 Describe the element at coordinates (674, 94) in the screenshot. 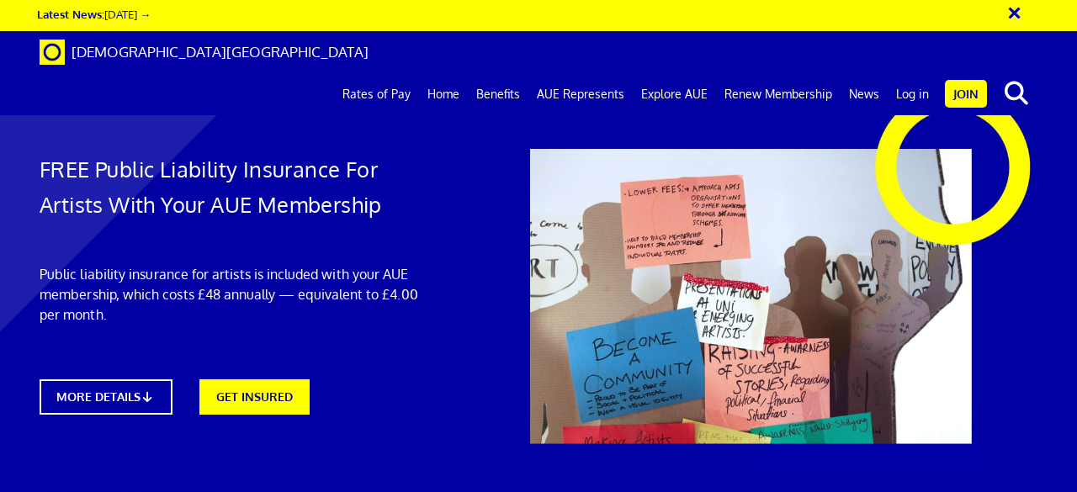

I see `a: Explore AUE` at that location.